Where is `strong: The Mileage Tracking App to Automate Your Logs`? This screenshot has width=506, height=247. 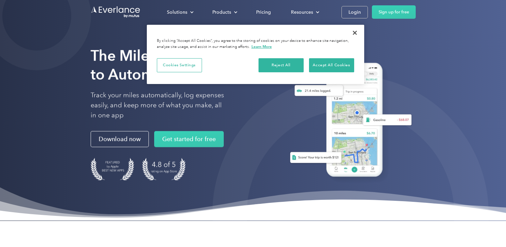 strong: The Mileage Tracking App to Automate Your Logs is located at coordinates (179, 65).